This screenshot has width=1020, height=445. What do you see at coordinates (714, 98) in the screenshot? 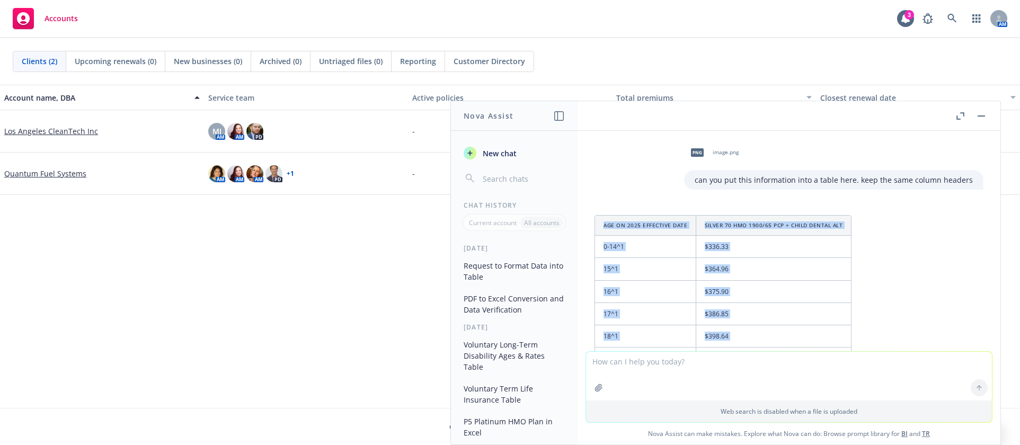
I see `button: Total premiums` at bounding box center [714, 98].